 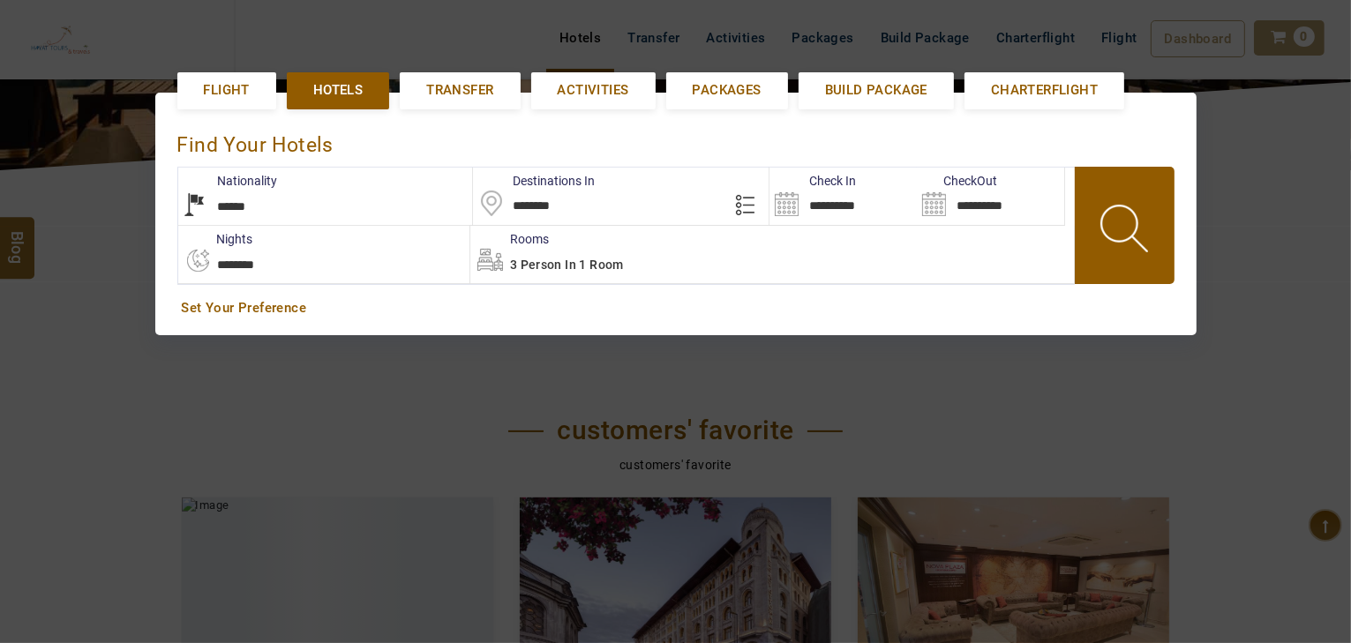 What do you see at coordinates (215, 239) in the screenshot?
I see `label: nights` at bounding box center [215, 239].